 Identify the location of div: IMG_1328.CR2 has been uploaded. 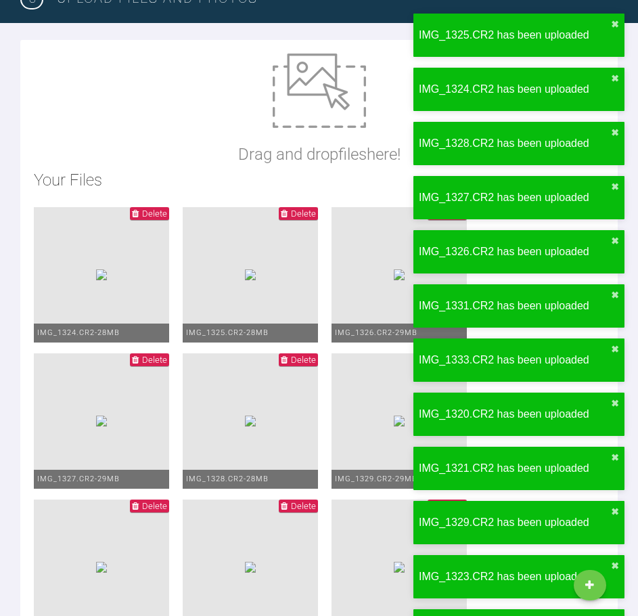
(515, 144).